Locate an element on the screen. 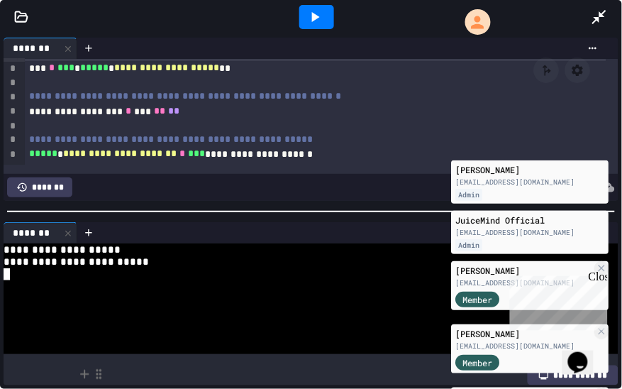 The image size is (622, 389). div: My Account is located at coordinates (473, 22).